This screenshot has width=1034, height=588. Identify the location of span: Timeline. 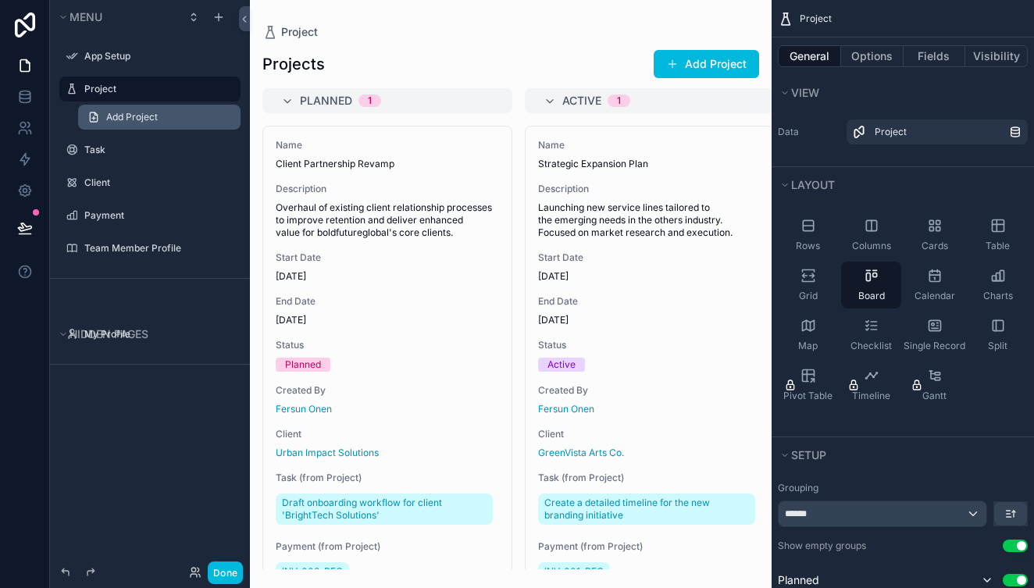
(870, 396).